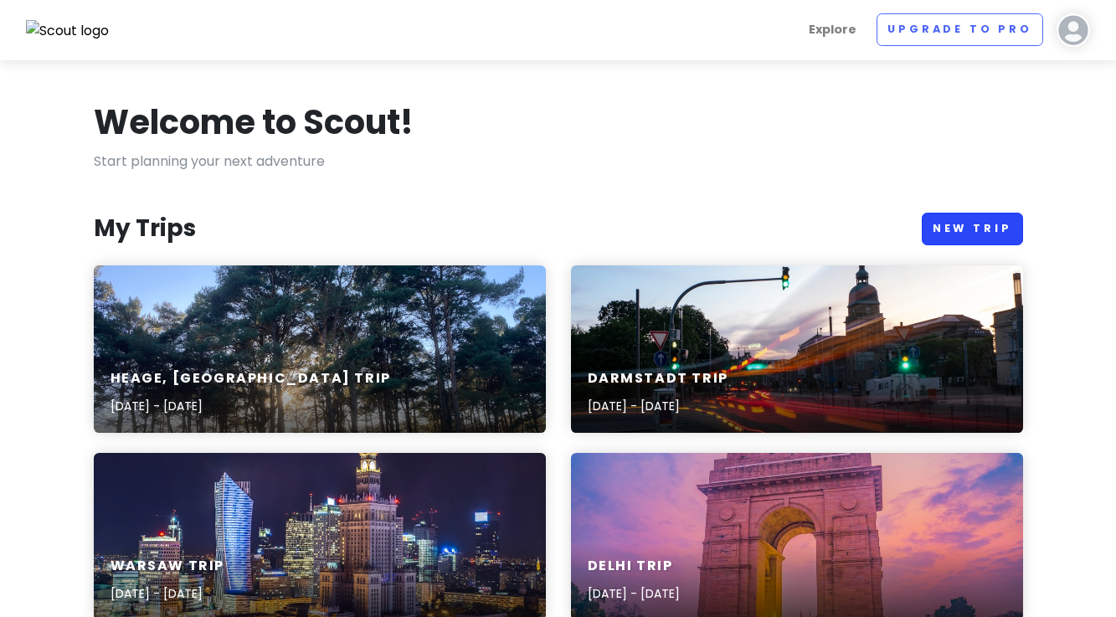 The height and width of the screenshot is (617, 1116). Describe the element at coordinates (558, 162) in the screenshot. I see `p: Start planning your next adventure` at that location.